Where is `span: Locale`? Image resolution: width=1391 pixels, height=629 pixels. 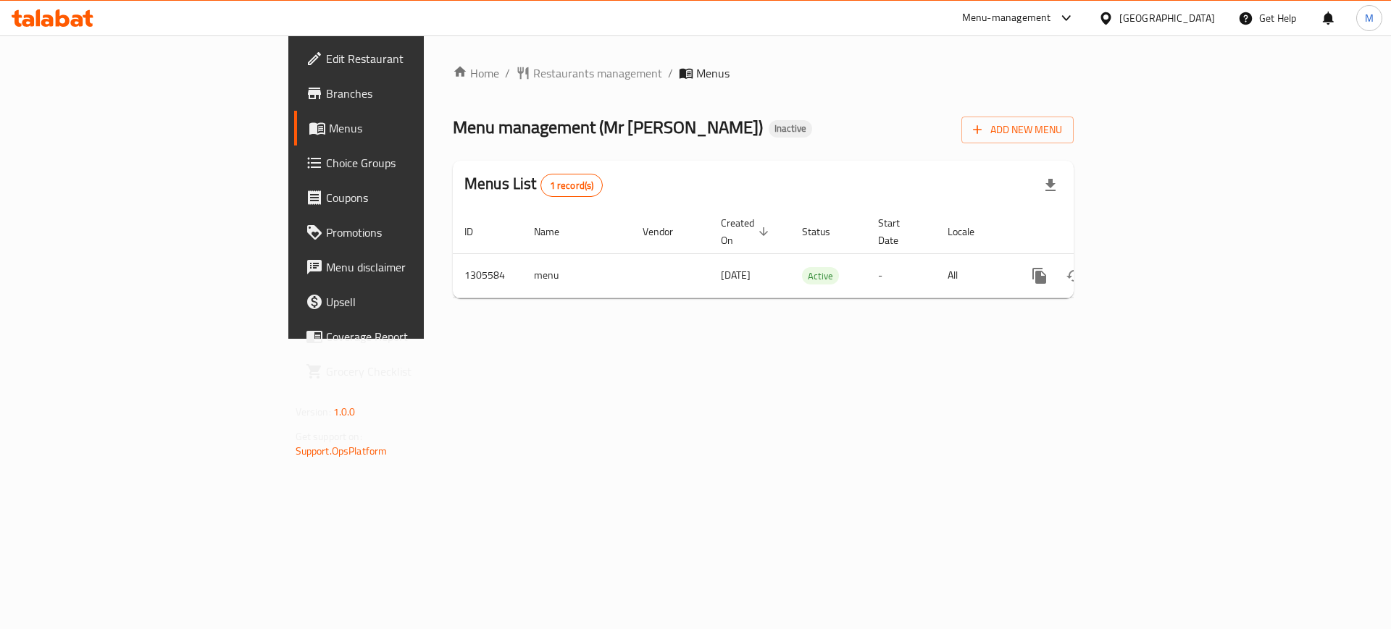
span: Locale is located at coordinates (970, 232).